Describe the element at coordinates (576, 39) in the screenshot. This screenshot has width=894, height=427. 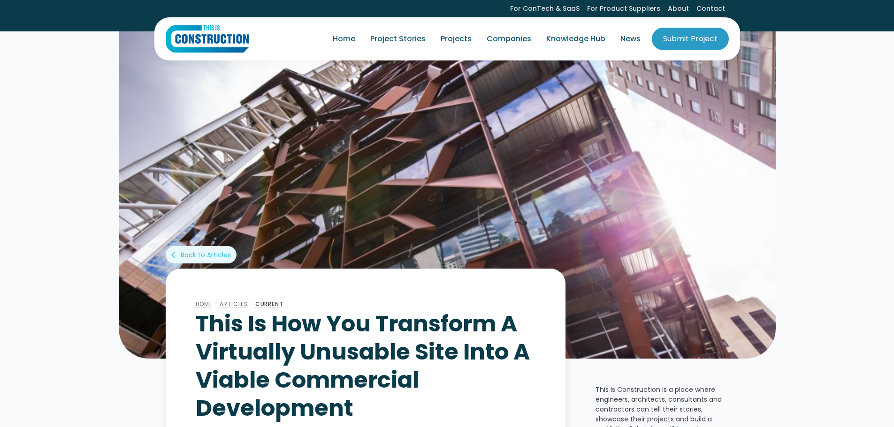
I see `a: Knowledge Hub` at that location.